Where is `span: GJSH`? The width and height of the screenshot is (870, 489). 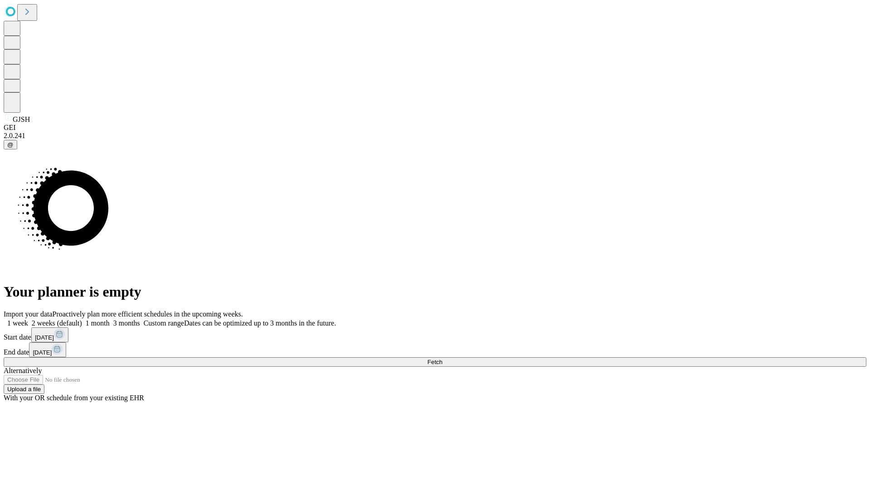
span: GJSH is located at coordinates (21, 119).